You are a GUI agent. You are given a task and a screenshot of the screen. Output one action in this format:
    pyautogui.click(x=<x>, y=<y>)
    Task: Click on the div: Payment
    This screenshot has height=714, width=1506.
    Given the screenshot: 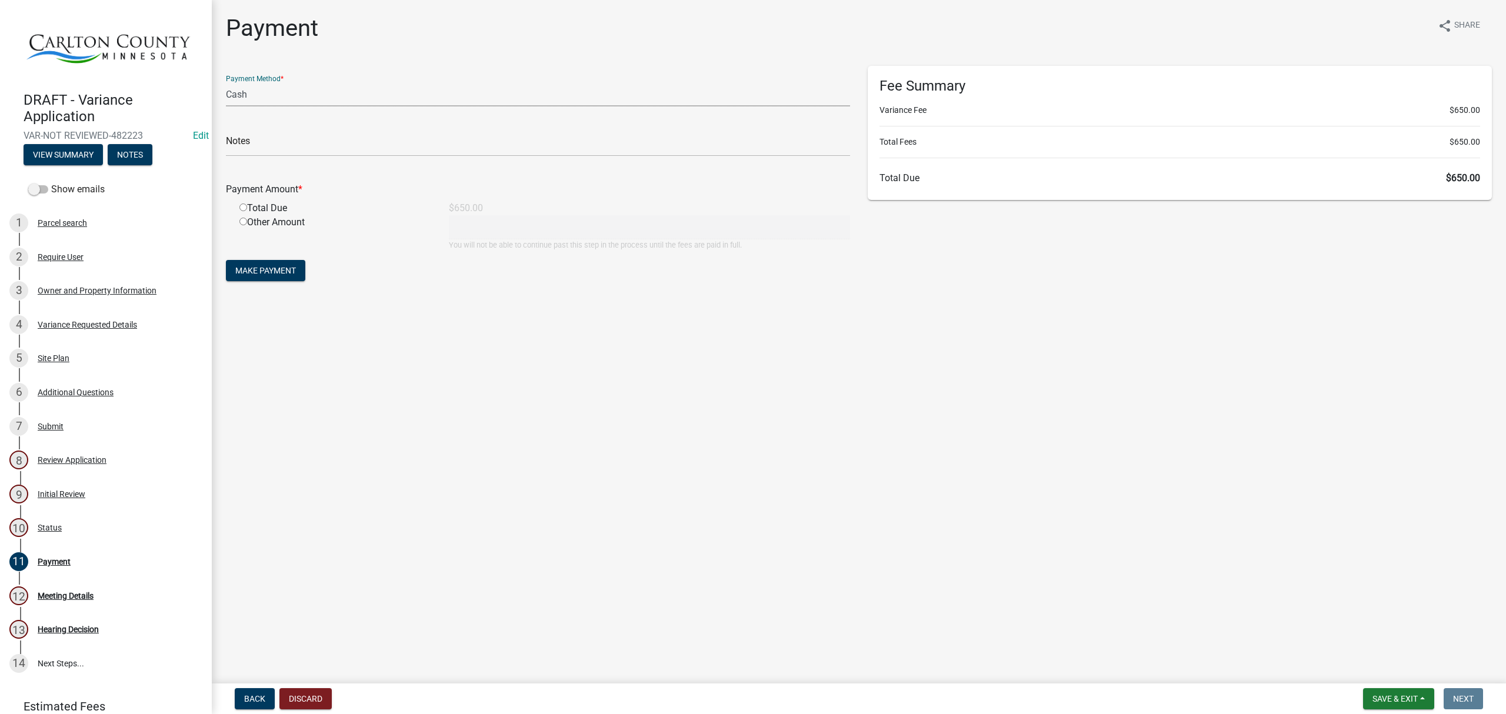 What is the action you would take?
    pyautogui.click(x=54, y=562)
    